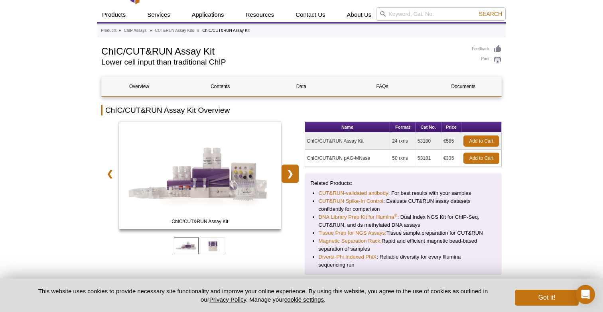  Describe the element at coordinates (260, 15) in the screenshot. I see `a: Resources` at that location.